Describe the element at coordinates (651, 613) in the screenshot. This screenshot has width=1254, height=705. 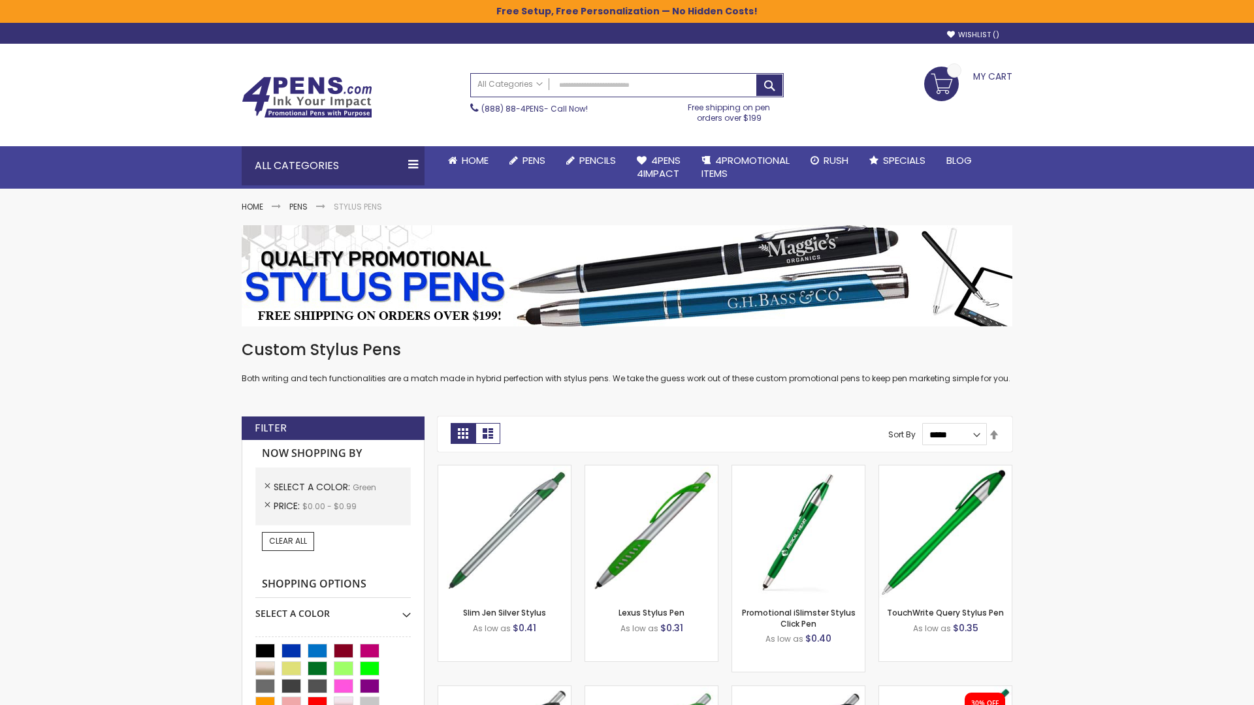
I see `a: Lexus Stylus Pen` at that location.